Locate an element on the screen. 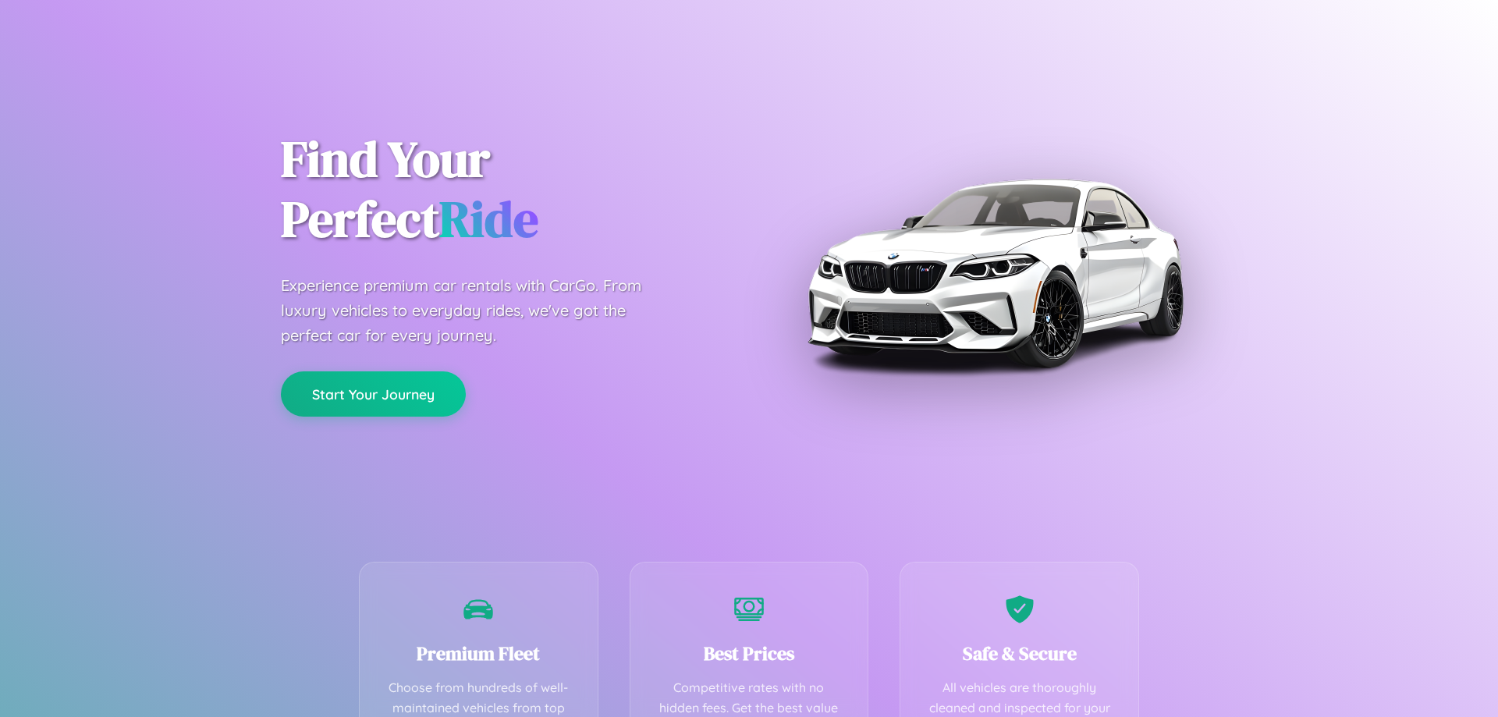  img: Premium BMW car rental vehicle is located at coordinates (995, 273).